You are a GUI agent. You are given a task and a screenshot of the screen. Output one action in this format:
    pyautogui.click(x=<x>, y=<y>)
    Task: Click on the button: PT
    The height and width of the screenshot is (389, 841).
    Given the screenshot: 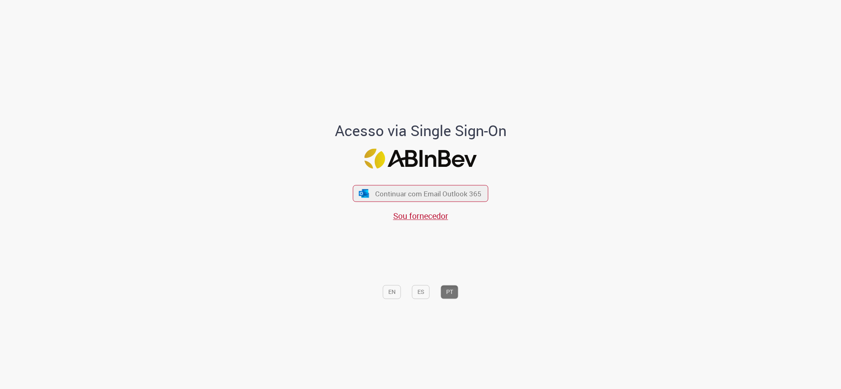 What is the action you would take?
    pyautogui.click(x=449, y=292)
    